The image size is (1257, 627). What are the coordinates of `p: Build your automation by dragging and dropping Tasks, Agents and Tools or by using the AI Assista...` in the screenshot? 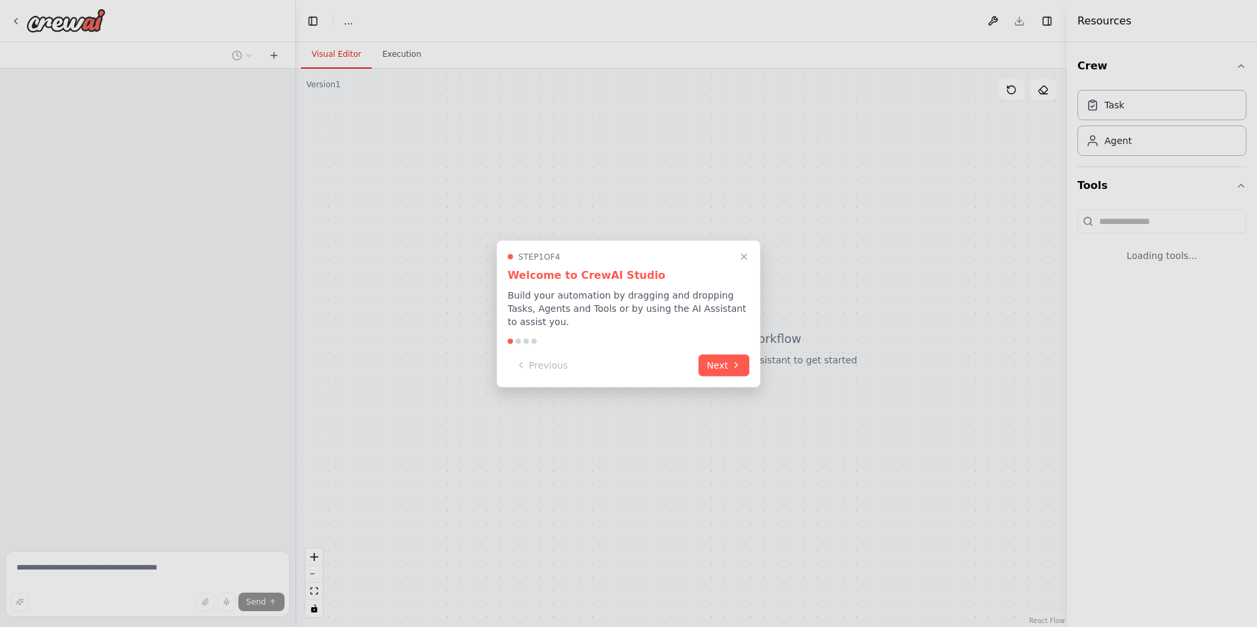 It's located at (629, 308).